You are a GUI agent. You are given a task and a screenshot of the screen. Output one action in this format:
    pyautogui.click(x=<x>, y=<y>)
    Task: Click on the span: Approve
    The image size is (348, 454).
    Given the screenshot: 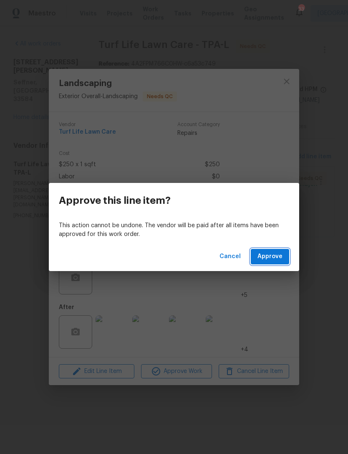 What is the action you would take?
    pyautogui.click(x=270, y=256)
    